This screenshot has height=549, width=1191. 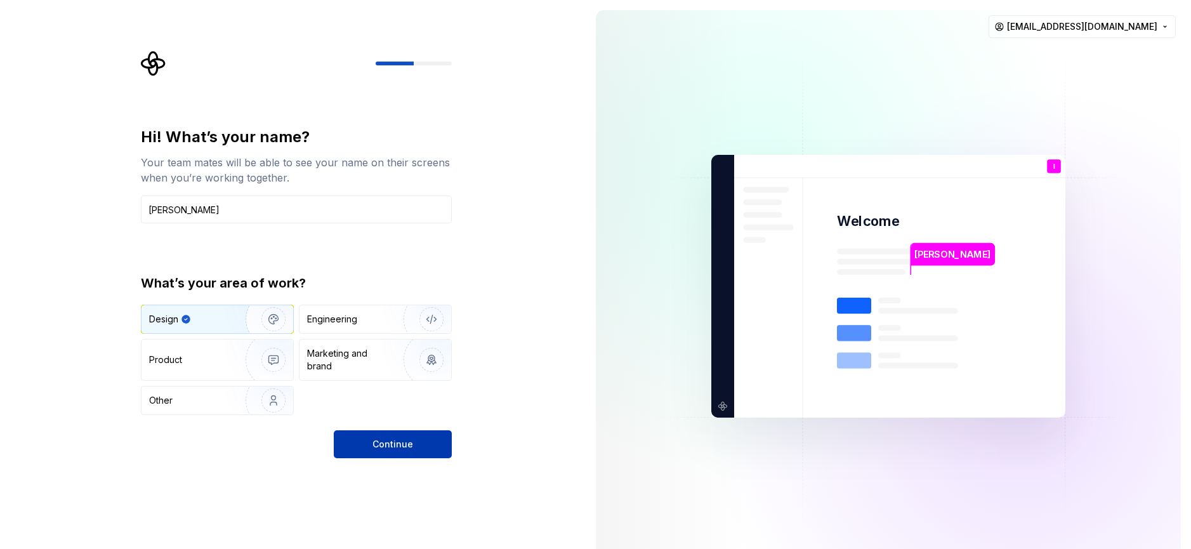 What do you see at coordinates (868, 221) in the screenshot?
I see `p: Welcome` at bounding box center [868, 221].